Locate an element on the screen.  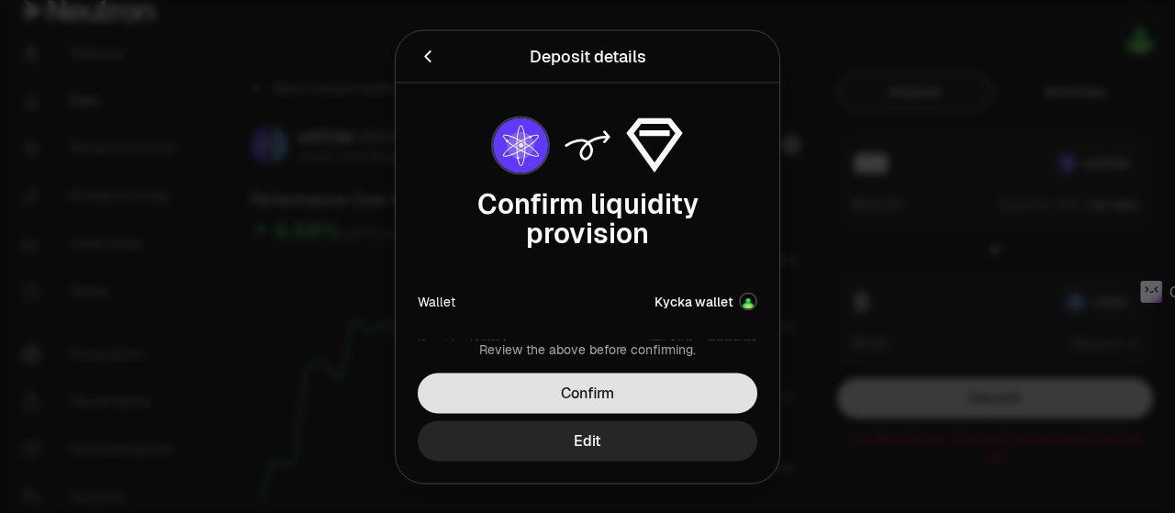
button: Kycka walletAccount Image is located at coordinates (706, 301).